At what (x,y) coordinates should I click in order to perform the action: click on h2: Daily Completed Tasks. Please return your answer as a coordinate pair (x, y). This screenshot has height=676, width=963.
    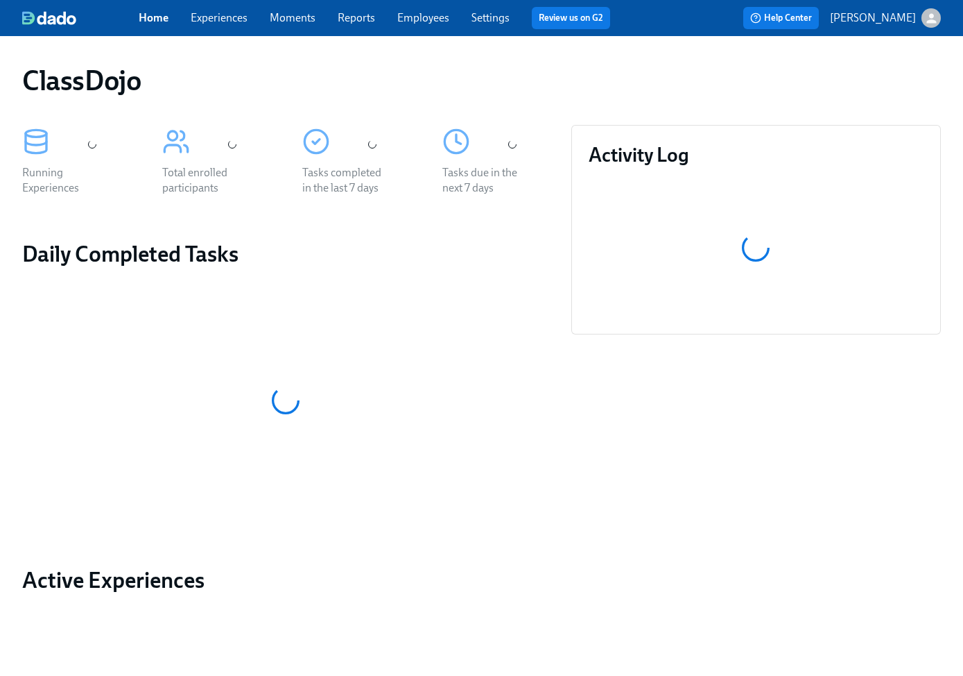
    Looking at the image, I should click on (286, 254).